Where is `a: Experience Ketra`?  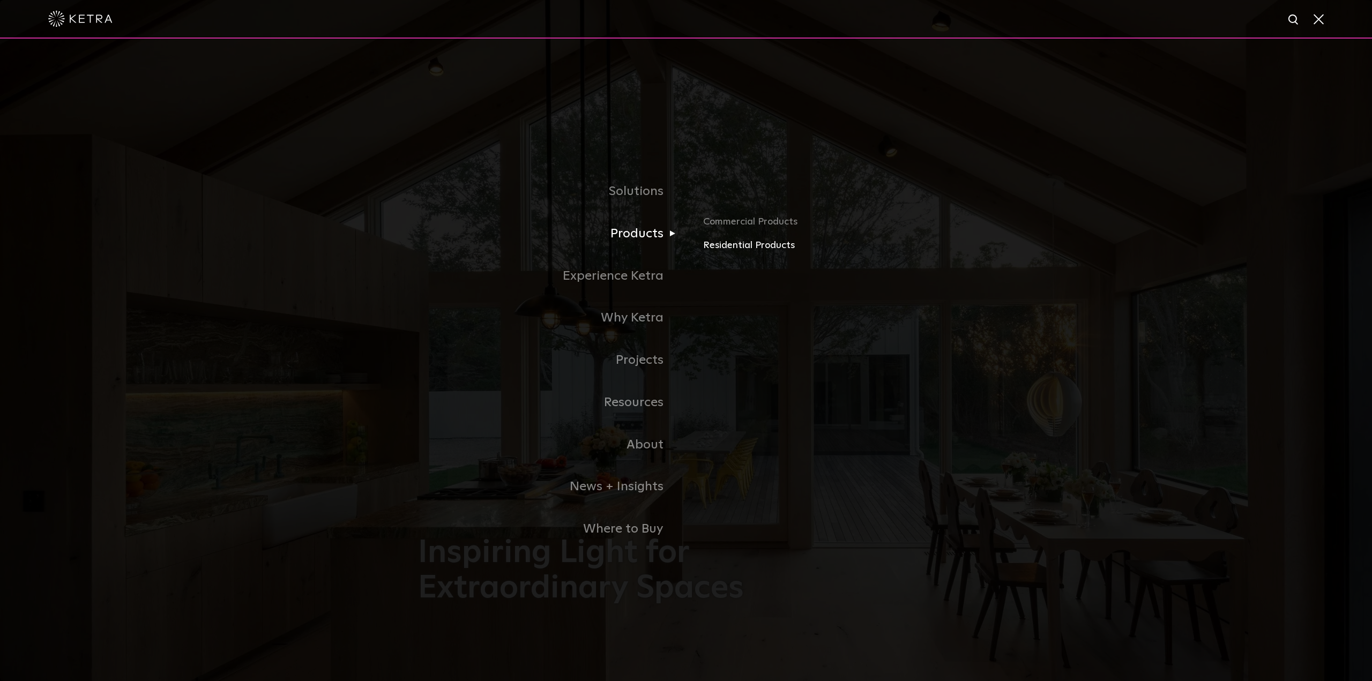 a: Experience Ketra is located at coordinates (552, 276).